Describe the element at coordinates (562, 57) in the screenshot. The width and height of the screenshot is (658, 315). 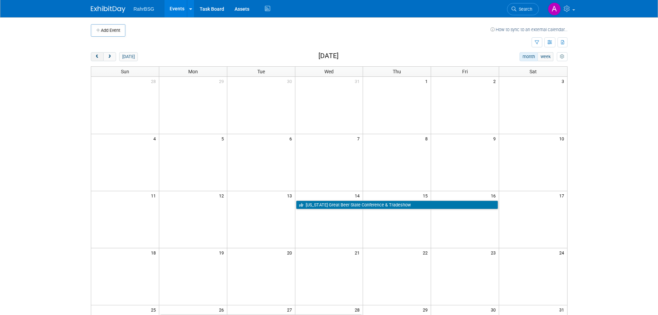
I see `button: myCustomButton` at that location.